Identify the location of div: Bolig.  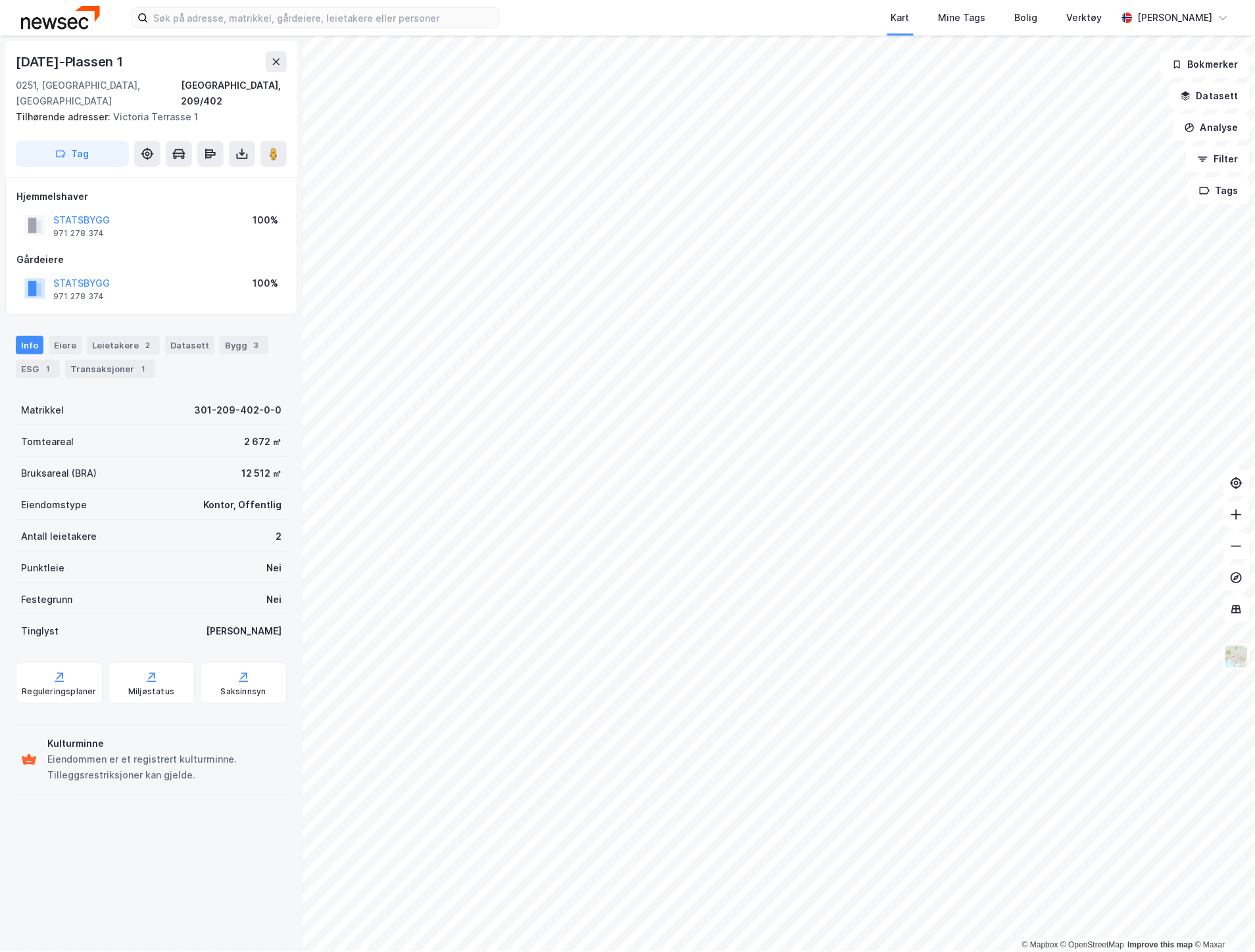
(1026, 18).